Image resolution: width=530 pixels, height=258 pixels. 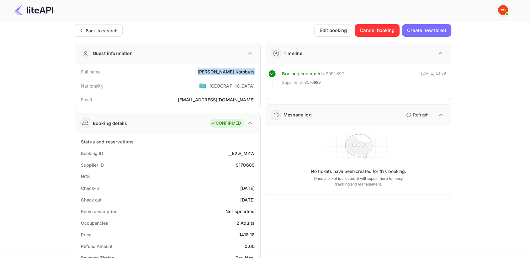 I want to click on button: Create new ticket, so click(x=427, y=30).